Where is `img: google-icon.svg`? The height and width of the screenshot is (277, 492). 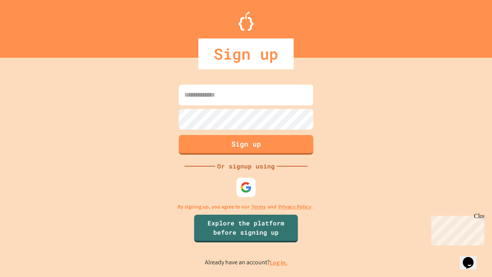 img: google-icon.svg is located at coordinates (246, 187).